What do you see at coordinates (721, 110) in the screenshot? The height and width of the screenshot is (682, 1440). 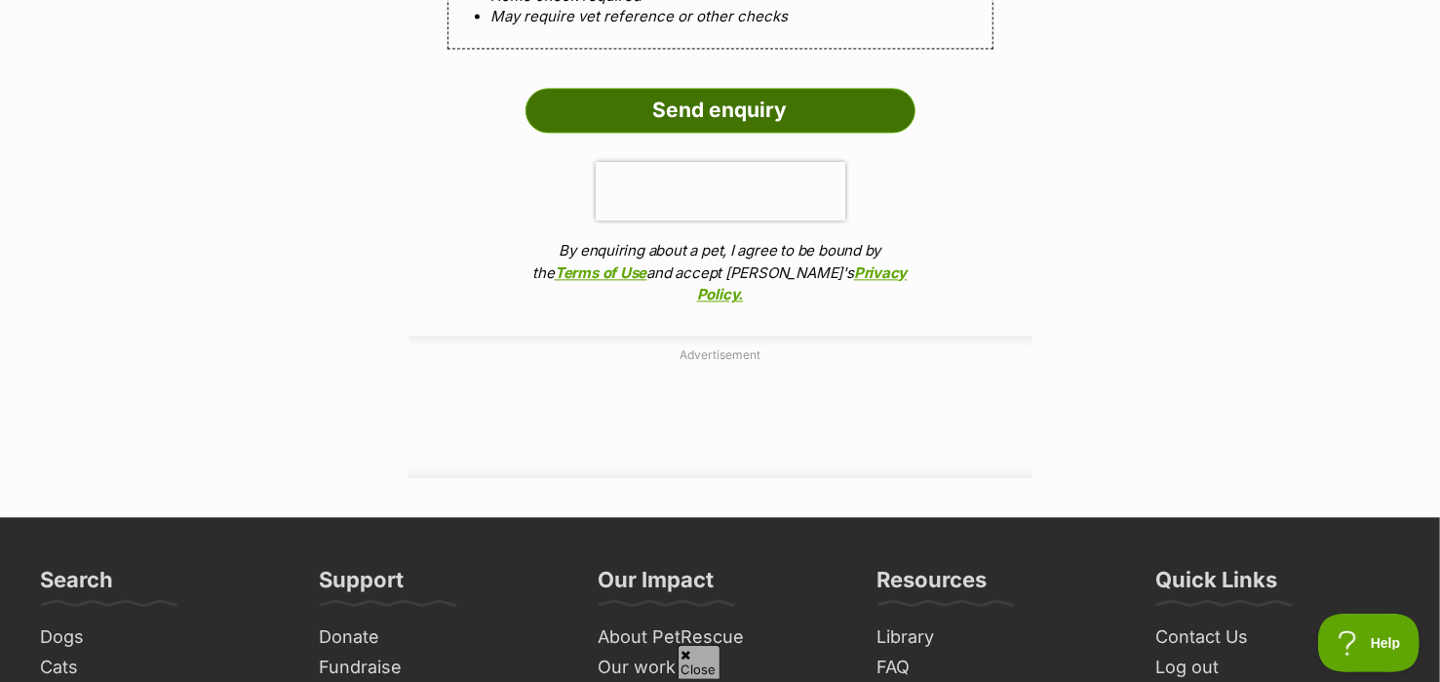 I see `input: Send enquiry` at bounding box center [721, 110].